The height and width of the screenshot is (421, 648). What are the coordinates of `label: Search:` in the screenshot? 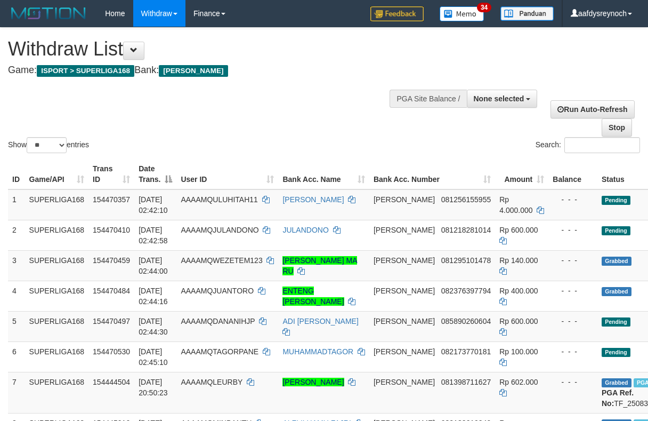 It's located at (588, 145).